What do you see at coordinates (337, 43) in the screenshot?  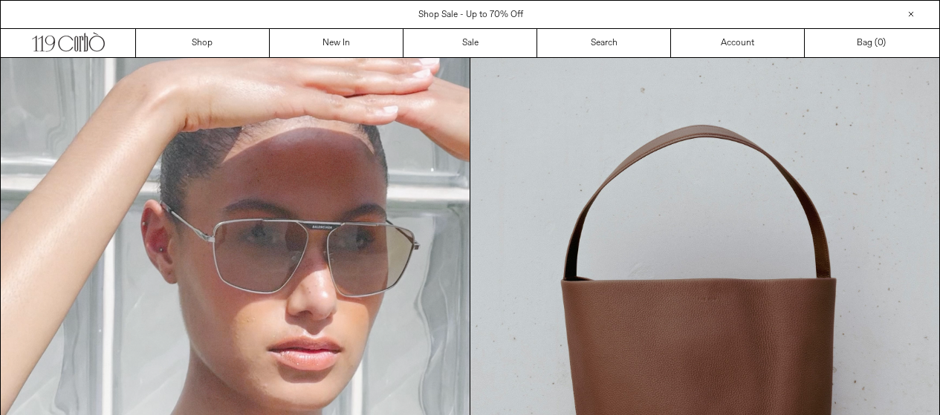 I see `a: New In` at bounding box center [337, 43].